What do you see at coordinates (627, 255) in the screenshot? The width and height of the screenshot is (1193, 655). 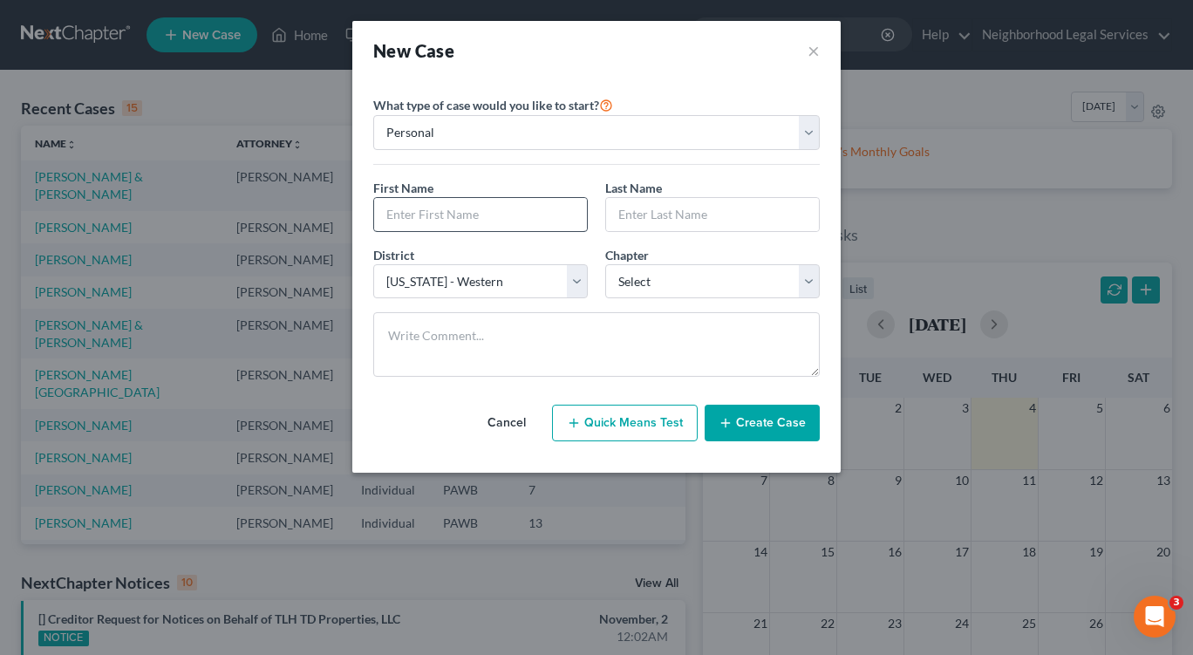 I see `span: Chapter` at bounding box center [627, 255].